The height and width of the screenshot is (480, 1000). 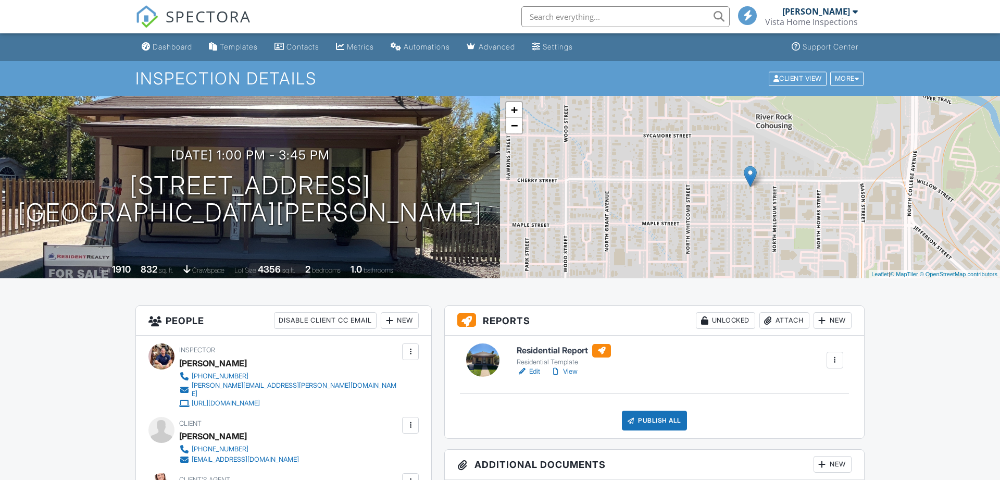 What do you see at coordinates (558, 46) in the screenshot?
I see `div: Settings` at bounding box center [558, 46].